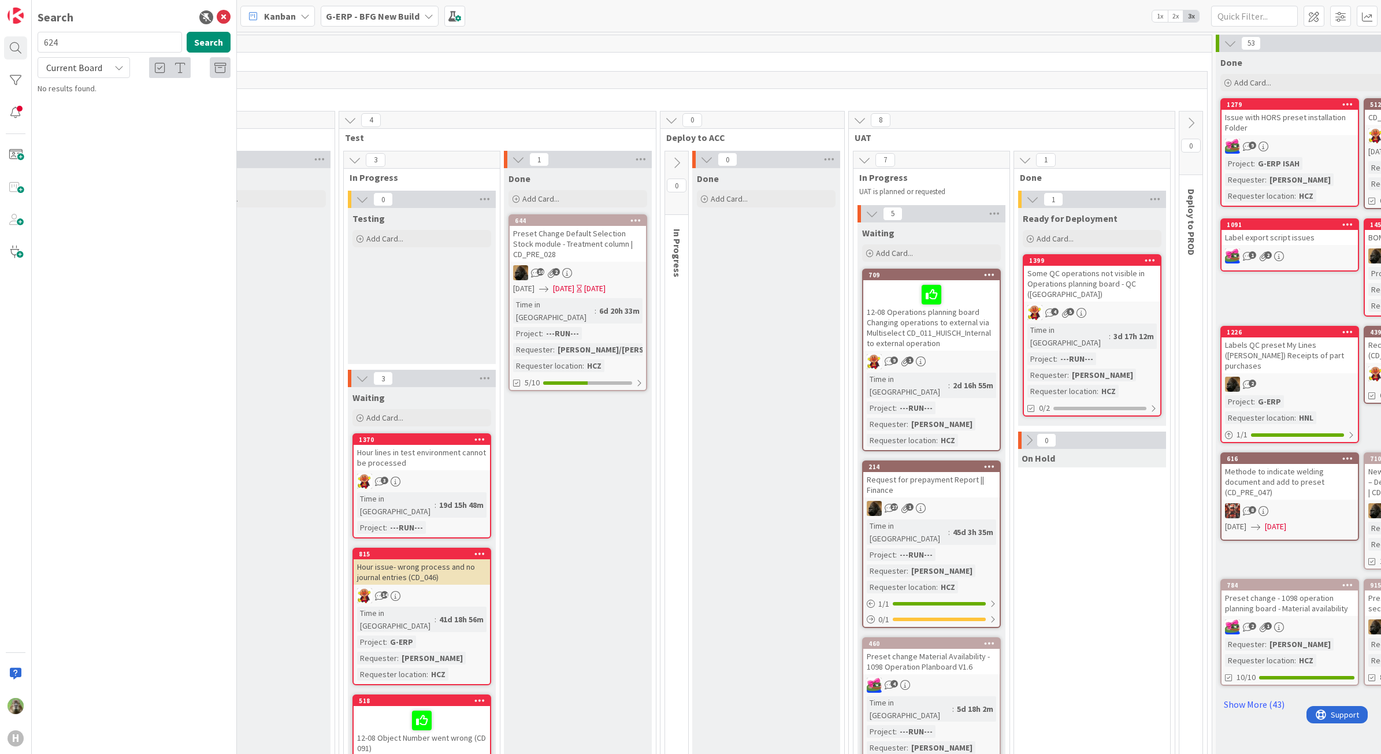 The width and height of the screenshot is (1381, 754). What do you see at coordinates (932, 685) in the screenshot?
I see `div: JK` at bounding box center [932, 685].